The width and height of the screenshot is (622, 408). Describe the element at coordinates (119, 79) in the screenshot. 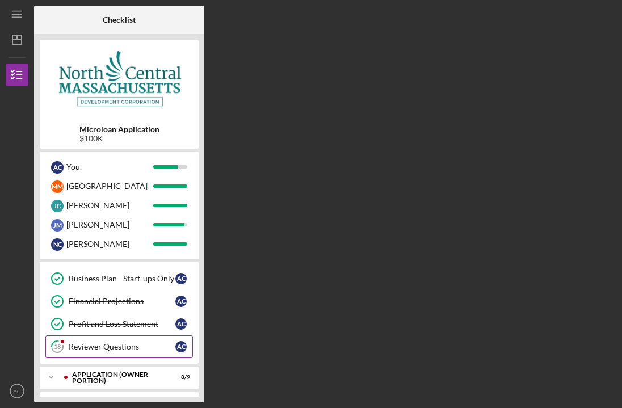

I see `img: Product logo` at that location.